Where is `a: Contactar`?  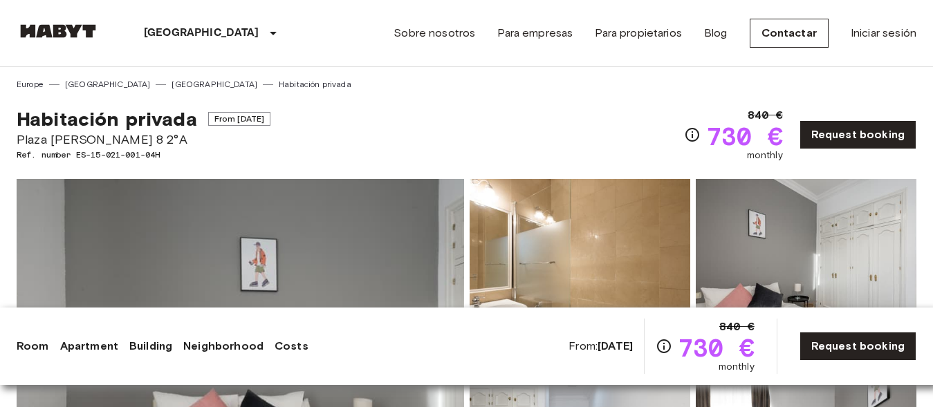
a: Contactar is located at coordinates (789, 33).